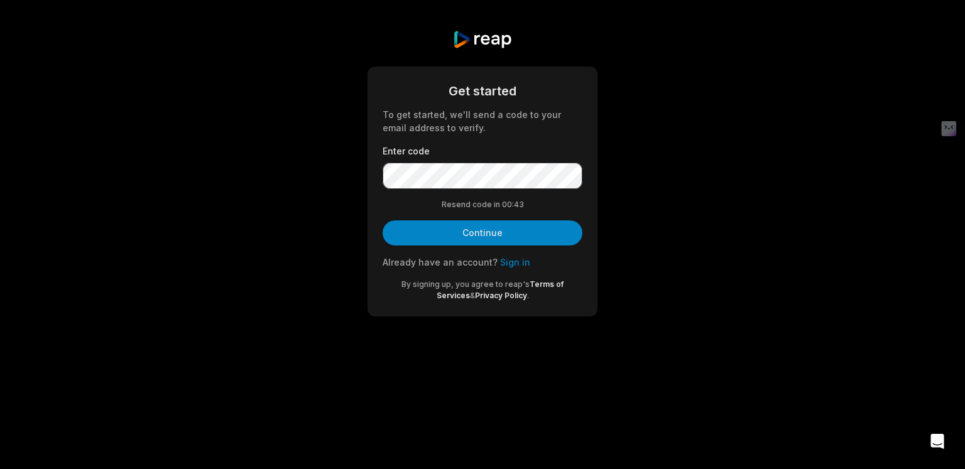 The width and height of the screenshot is (965, 469). Describe the element at coordinates (483, 121) in the screenshot. I see `div: To get started, we'll send a code to your email address to verify.` at that location.